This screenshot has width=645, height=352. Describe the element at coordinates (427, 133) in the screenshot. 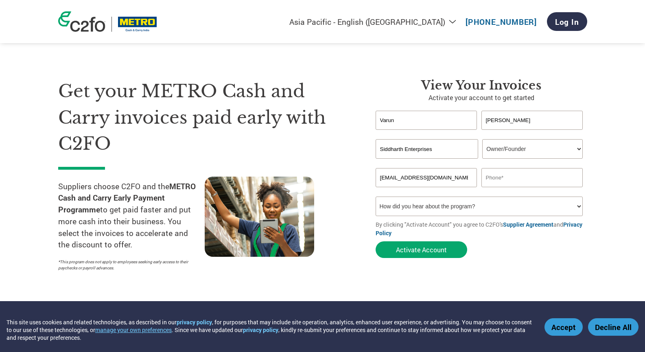

I see `div: Invalid first name or first name is too long` at that location.